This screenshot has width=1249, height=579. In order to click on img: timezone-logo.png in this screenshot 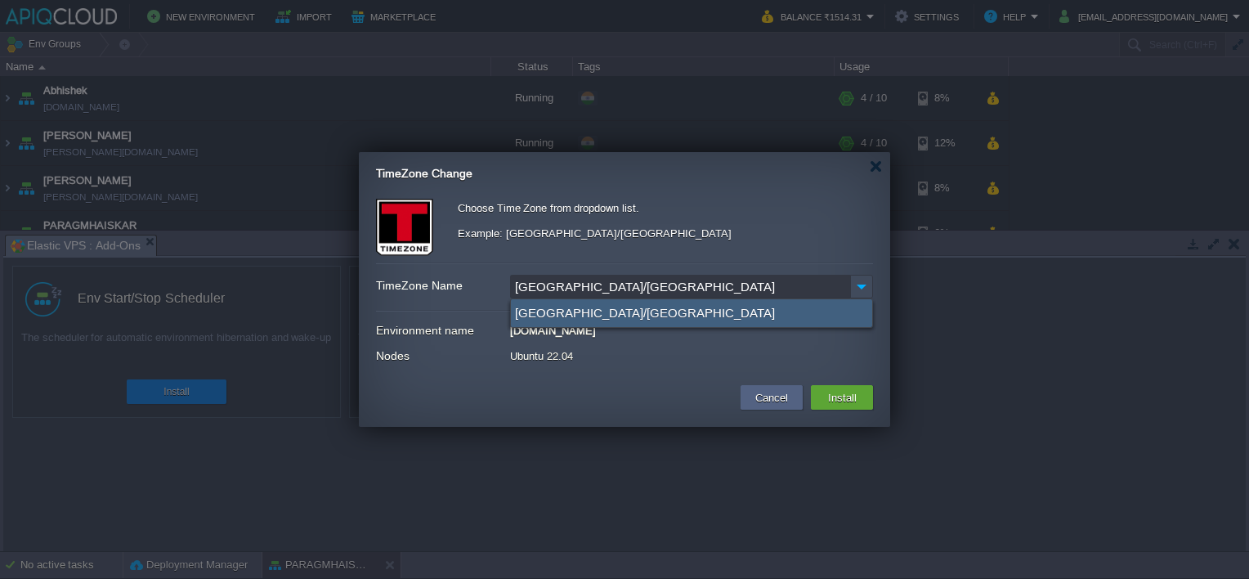, I will do `click(405, 227)`.